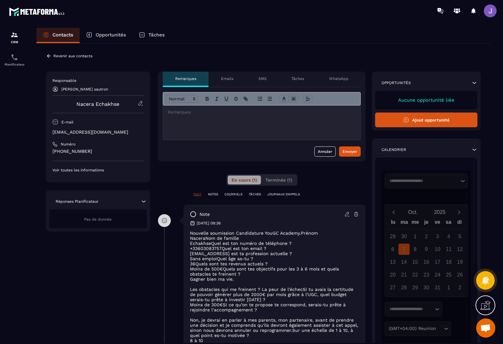 Image resolution: width=503 pixels, height=344 pixels. I want to click on p: Nouvelle soumission Candidature YouGC Academy.Prénom, so click(275, 233).